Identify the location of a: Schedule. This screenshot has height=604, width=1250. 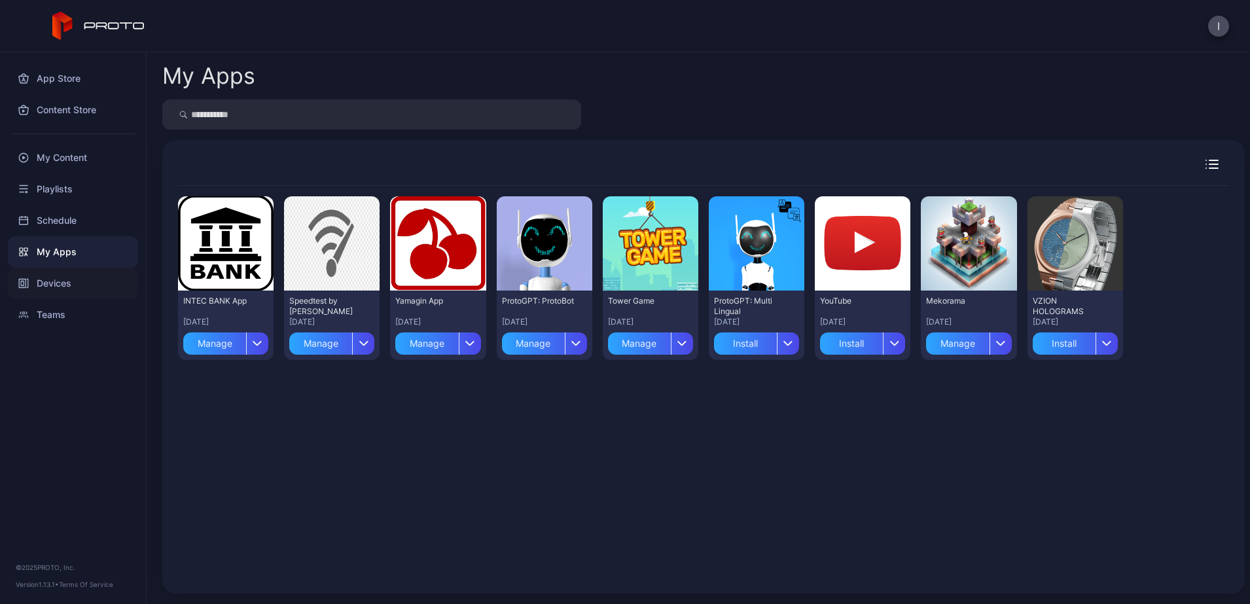
(73, 221).